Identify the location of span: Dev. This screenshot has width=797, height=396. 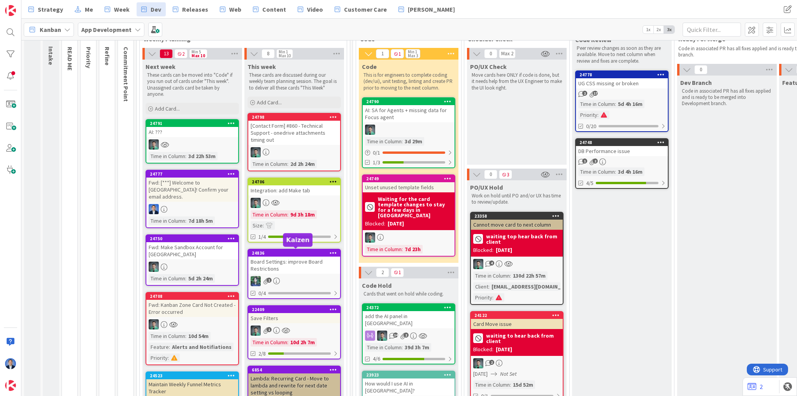
(156, 9).